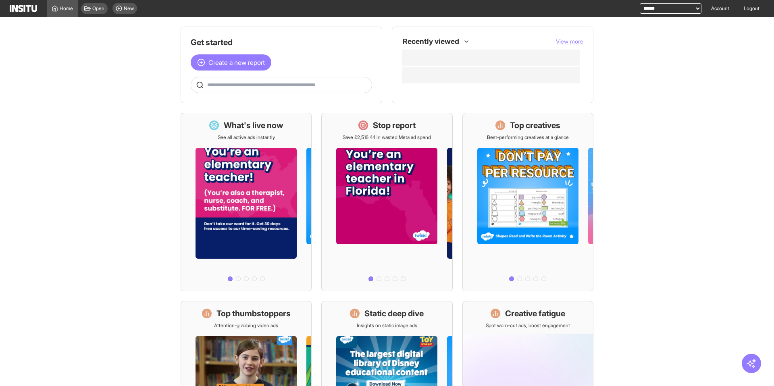 This screenshot has width=774, height=386. I want to click on h1: Top creatives, so click(535, 125).